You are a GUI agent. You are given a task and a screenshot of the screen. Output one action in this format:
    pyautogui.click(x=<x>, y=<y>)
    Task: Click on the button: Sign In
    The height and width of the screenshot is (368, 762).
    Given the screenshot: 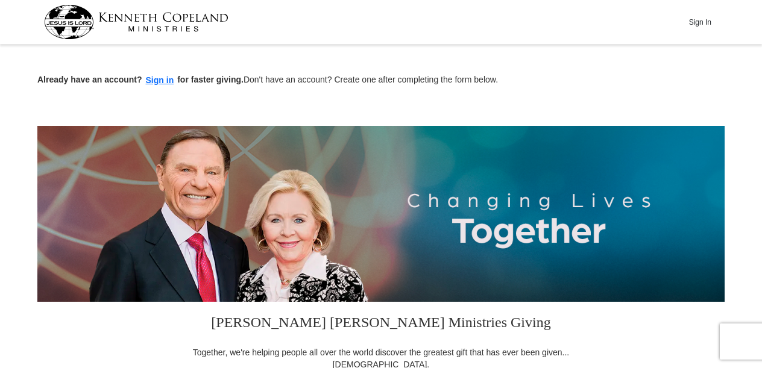 What is the action you would take?
    pyautogui.click(x=700, y=22)
    